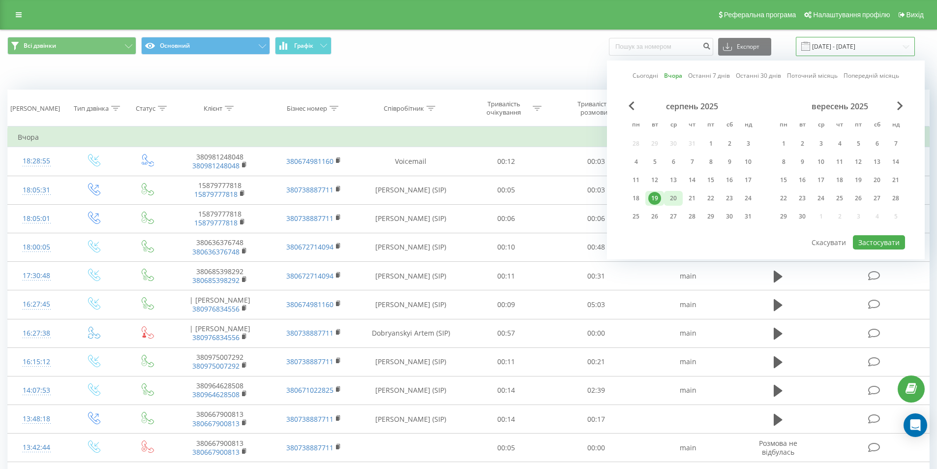 The width and height of the screenshot is (937, 469). What do you see at coordinates (36, 276) in the screenshot?
I see `div: 17:30:48` at bounding box center [36, 276].